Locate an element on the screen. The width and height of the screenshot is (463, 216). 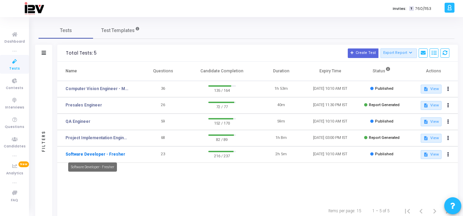
div: Total Tests: 5 is located at coordinates (81, 53).